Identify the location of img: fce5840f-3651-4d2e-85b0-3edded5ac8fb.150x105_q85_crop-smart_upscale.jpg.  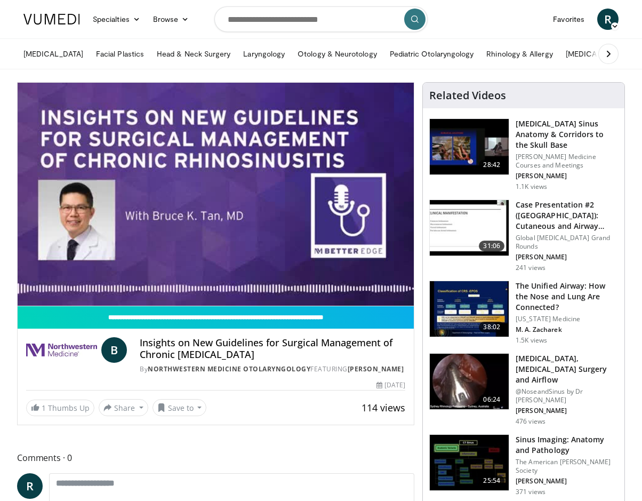
(469, 309).